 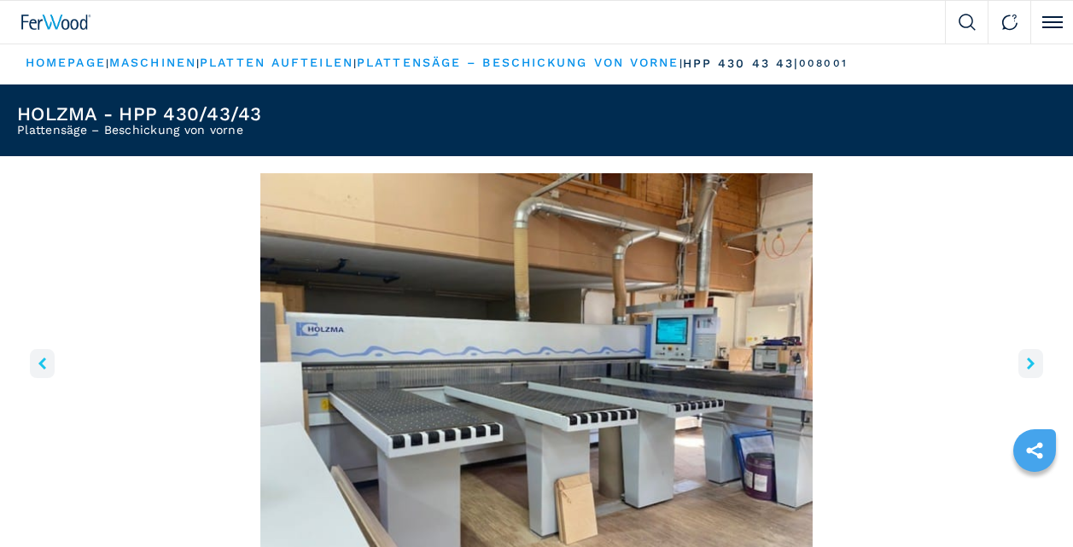 What do you see at coordinates (741, 64) in the screenshot?
I see `p: hpp 430 43 43 |` at bounding box center [741, 64].